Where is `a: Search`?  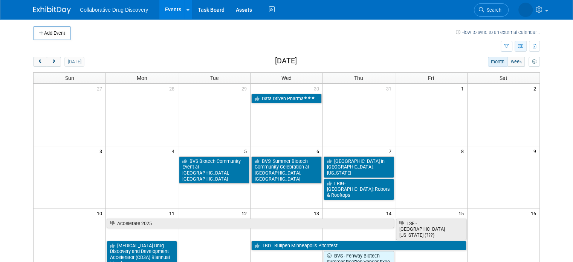 a: Search is located at coordinates (491, 10).